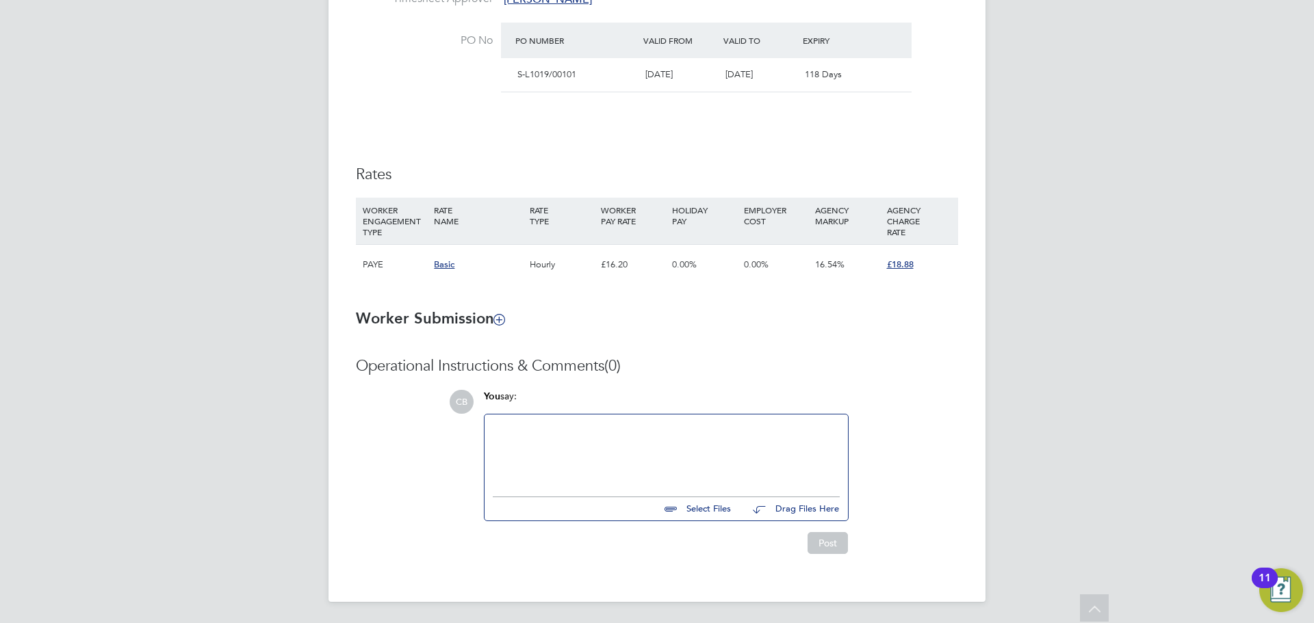 The image size is (1314, 623). I want to click on h3: Operational Instructions & Comments, so click(657, 366).